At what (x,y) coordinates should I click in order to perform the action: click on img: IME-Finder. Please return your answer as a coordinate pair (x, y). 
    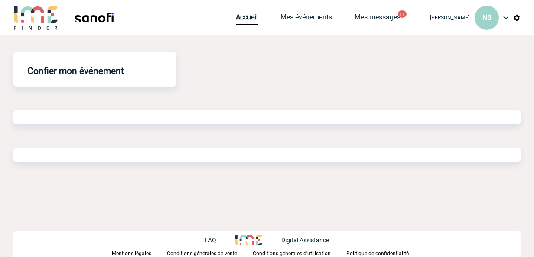
    Looking at the image, I should click on (36, 17).